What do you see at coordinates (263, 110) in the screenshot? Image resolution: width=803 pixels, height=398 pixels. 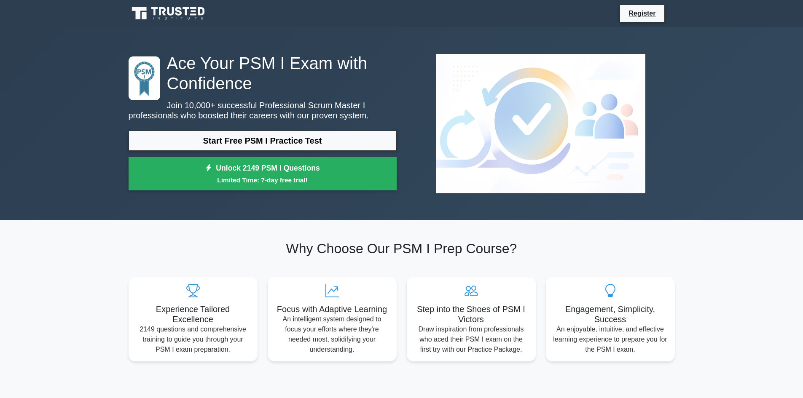 I see `p: Join 10,000+ successful Professional Scrum Master I professionals who boosted their careers with ...` at bounding box center [263, 110].